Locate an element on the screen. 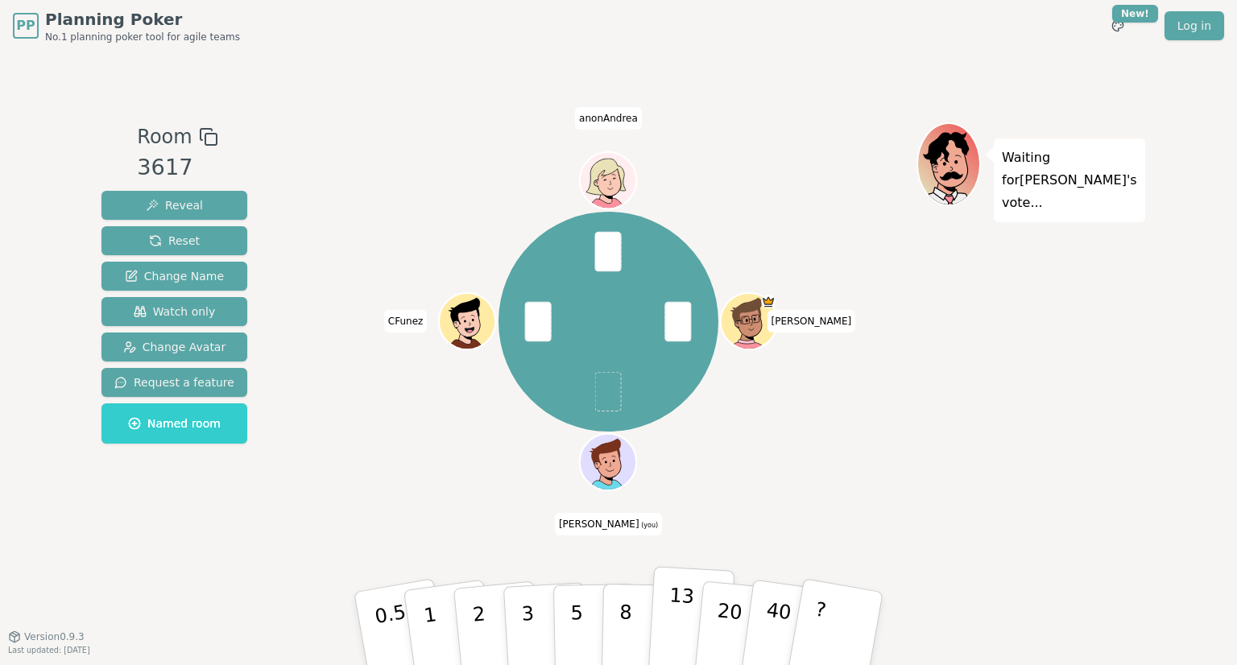  a: PPPlanning PokerNo.1 planning poker tool for agile teams is located at coordinates (126, 26).